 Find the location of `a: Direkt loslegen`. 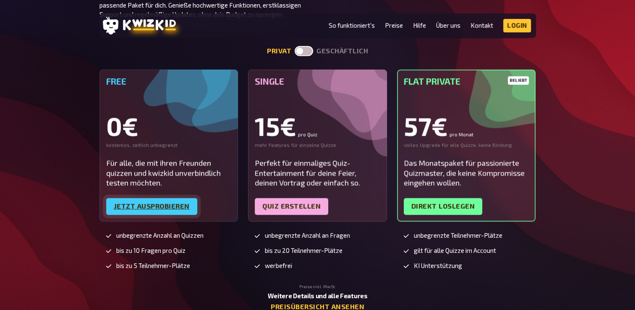

a: Direkt loslegen is located at coordinates (444, 207).